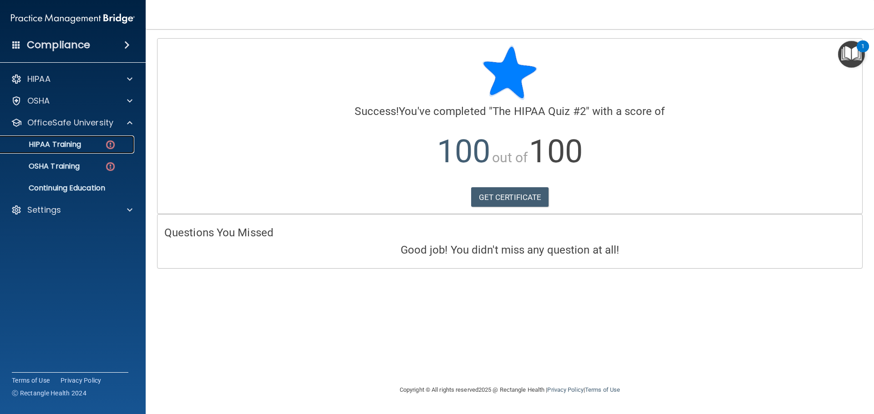  I want to click on h4: Compliance, so click(58, 45).